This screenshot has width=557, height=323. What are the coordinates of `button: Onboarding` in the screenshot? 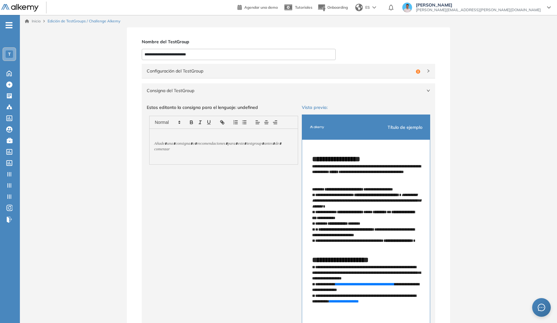 It's located at (333, 7).